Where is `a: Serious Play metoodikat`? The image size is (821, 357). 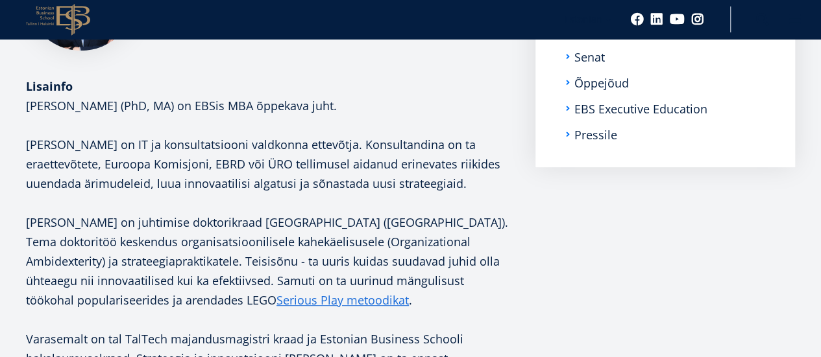
a: Serious Play metoodikat is located at coordinates (342, 300).